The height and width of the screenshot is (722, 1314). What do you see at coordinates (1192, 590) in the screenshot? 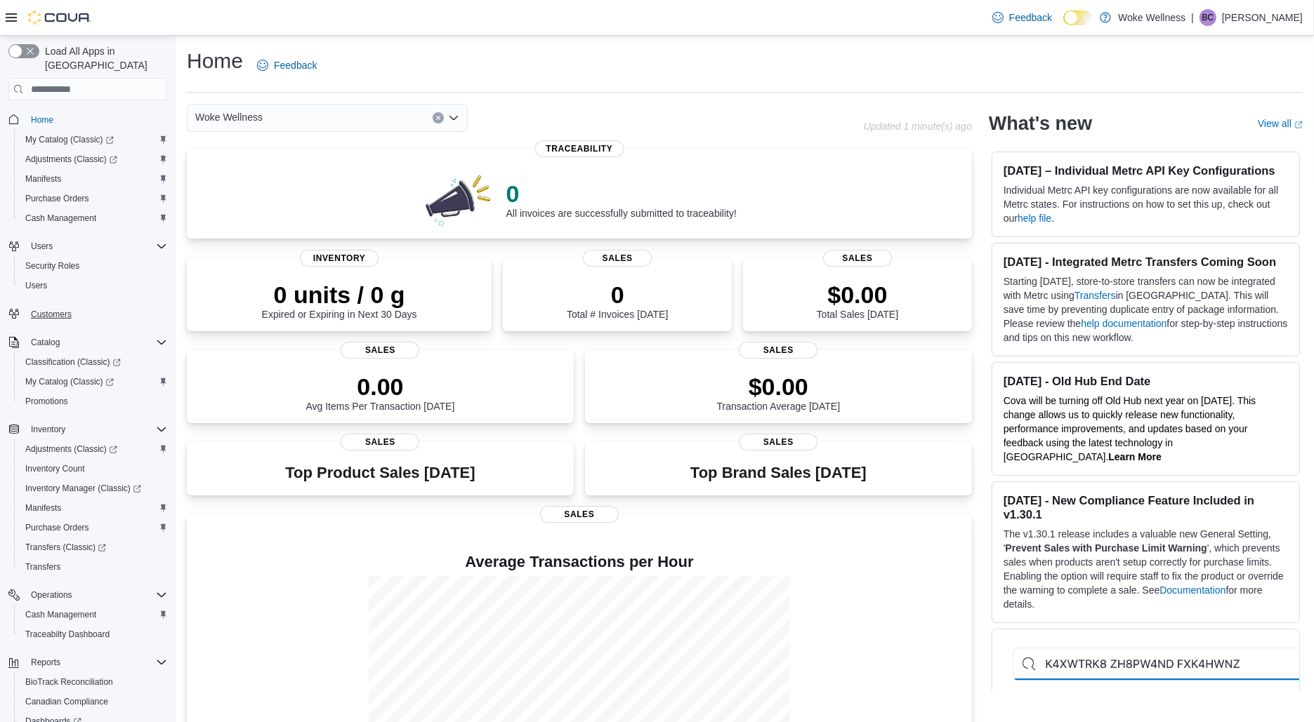
I see `a: Documentation` at bounding box center [1192, 590].